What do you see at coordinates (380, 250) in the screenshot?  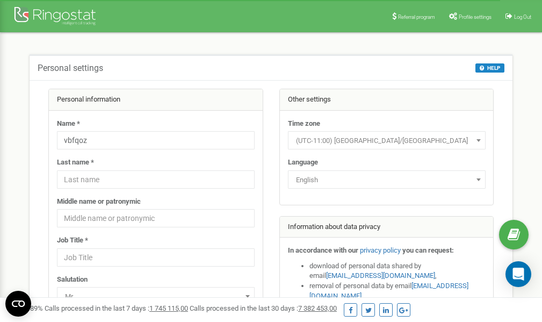 I see `a: privacy policy` at bounding box center [380, 250].